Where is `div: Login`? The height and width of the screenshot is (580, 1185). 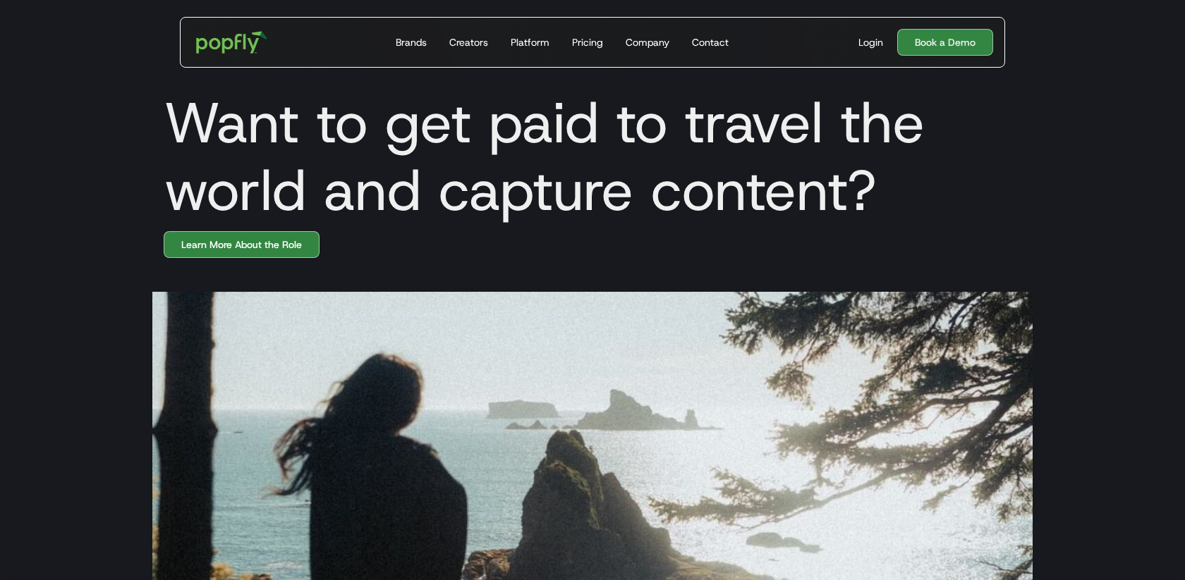 div: Login is located at coordinates (870, 42).